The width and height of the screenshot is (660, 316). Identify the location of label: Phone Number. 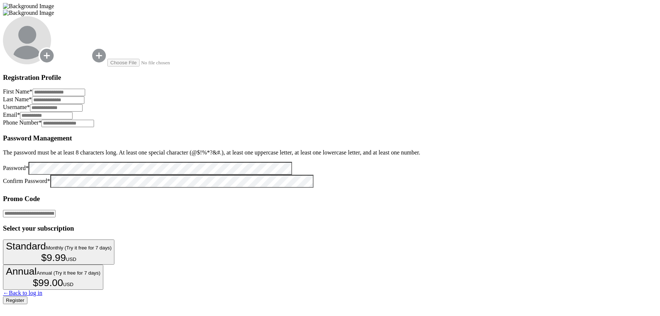
(22, 123).